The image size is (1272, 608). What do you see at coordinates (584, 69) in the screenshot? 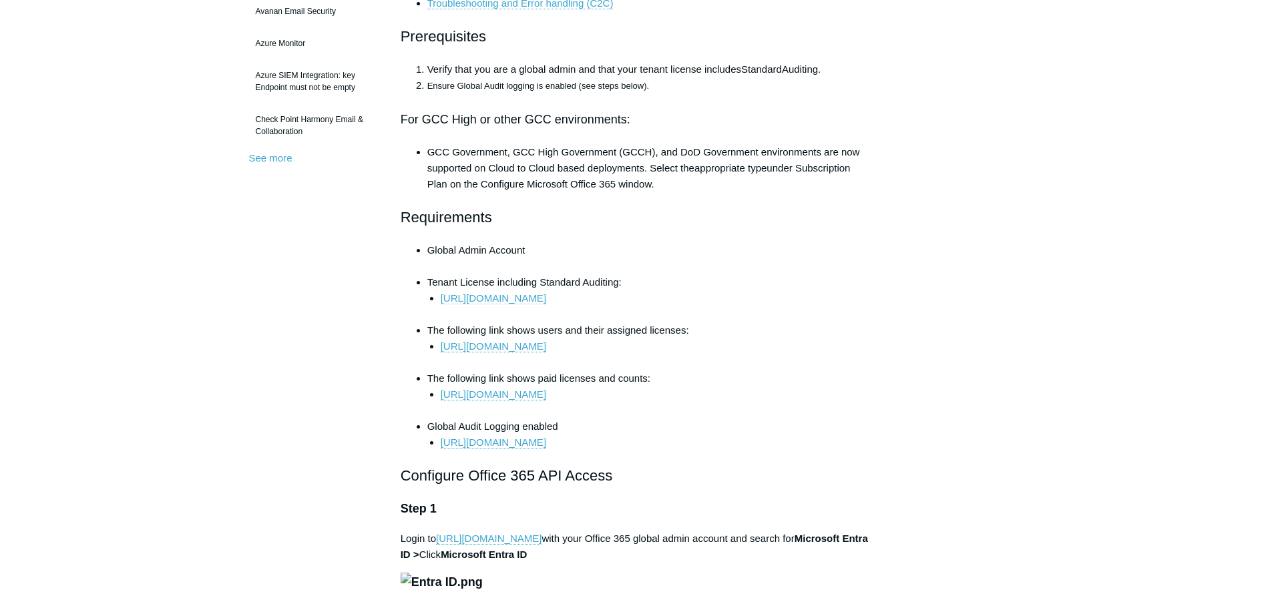
I see `span: Verify that you are a global admin and that your tenant license includes` at bounding box center [584, 69].